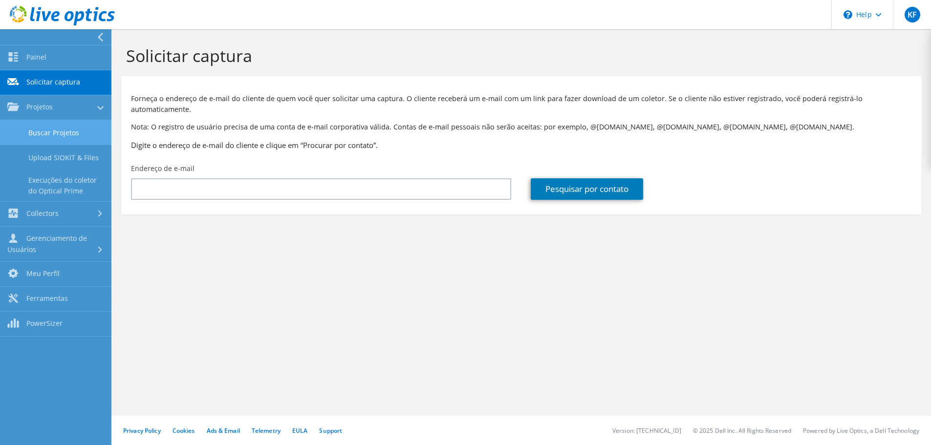  Describe the element at coordinates (142, 431) in the screenshot. I see `a: Privacy Policy` at that location.